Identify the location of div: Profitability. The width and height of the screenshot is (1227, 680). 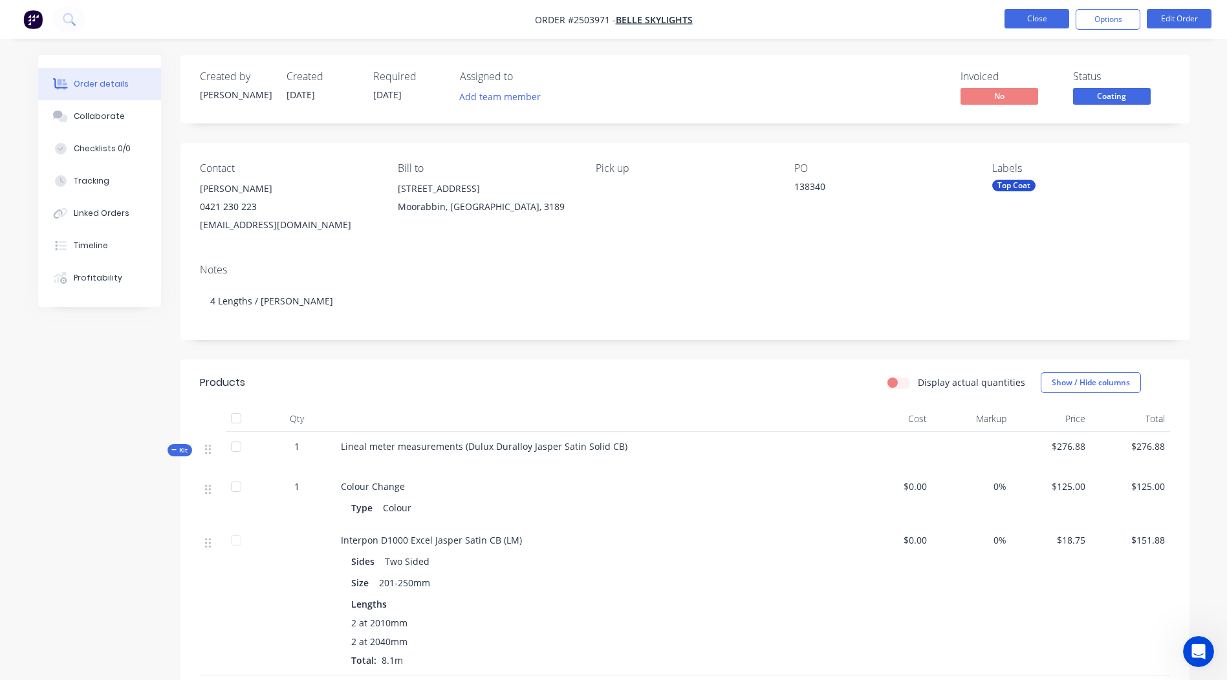
(98, 278).